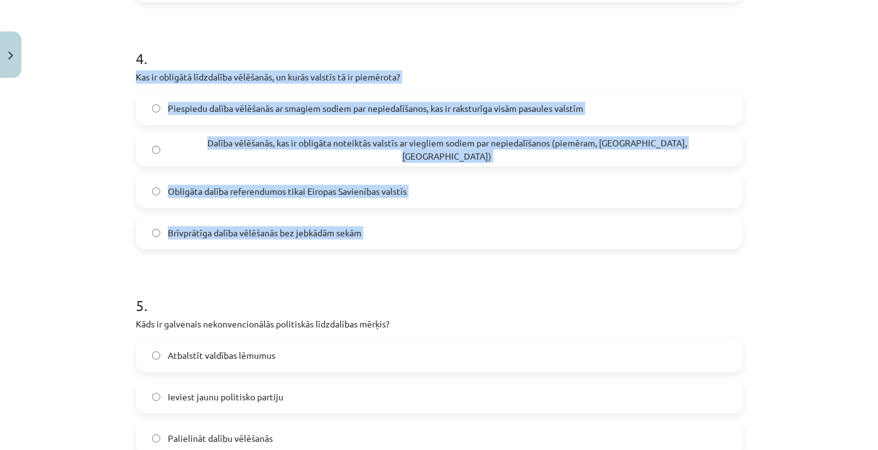 This screenshot has width=878, height=450. I want to click on span: Obligāta dalība referendumos tikai Eiropas Savienības valstīs, so click(287, 191).